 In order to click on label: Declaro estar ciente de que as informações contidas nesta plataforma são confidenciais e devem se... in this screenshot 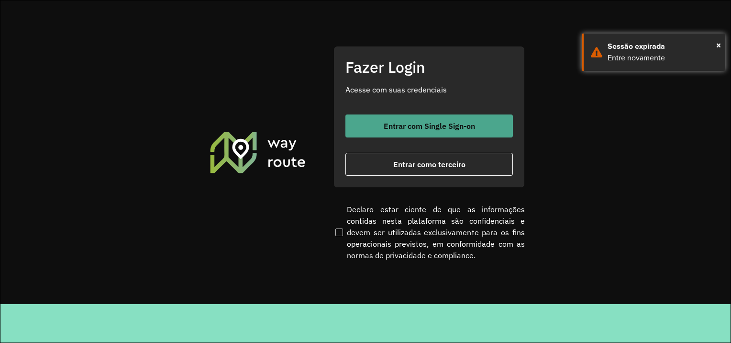, I will do `click(429, 232)`.